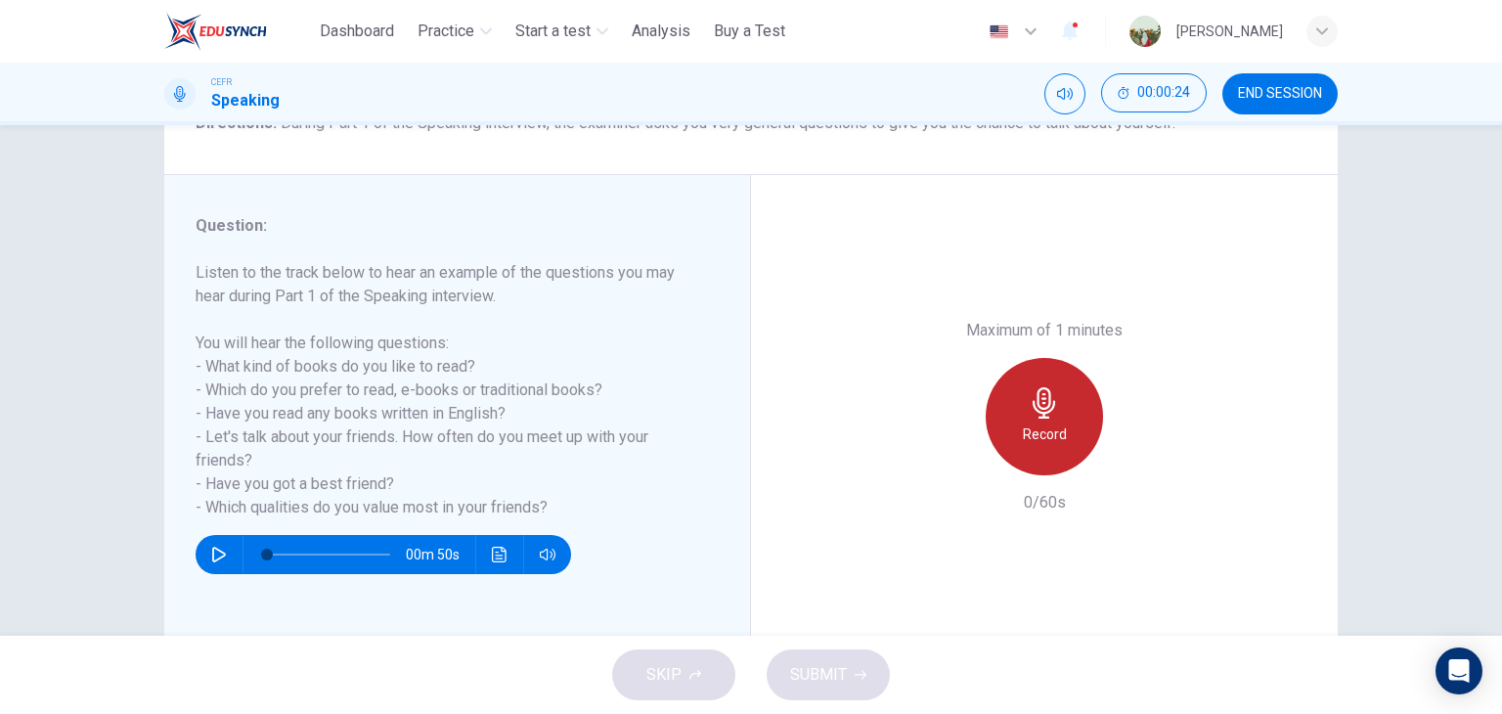  I want to click on h6: Listen to the track below to hear an example of the questions you may hear during Part 1 of the S..., so click(445, 390).